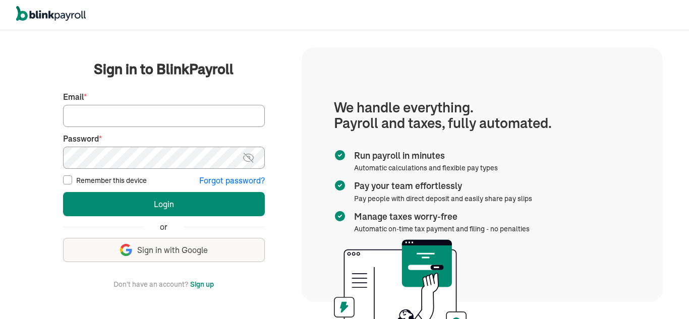 The width and height of the screenshot is (689, 319). Describe the element at coordinates (164, 116) in the screenshot. I see `input: Your email address` at that location.